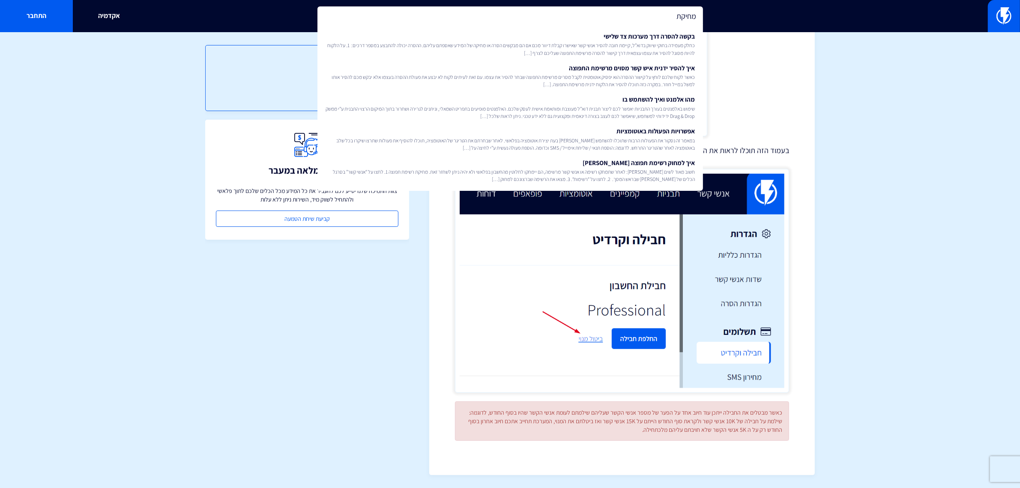  I want to click on a: קביעת שיחת הטמעה, so click(307, 219).